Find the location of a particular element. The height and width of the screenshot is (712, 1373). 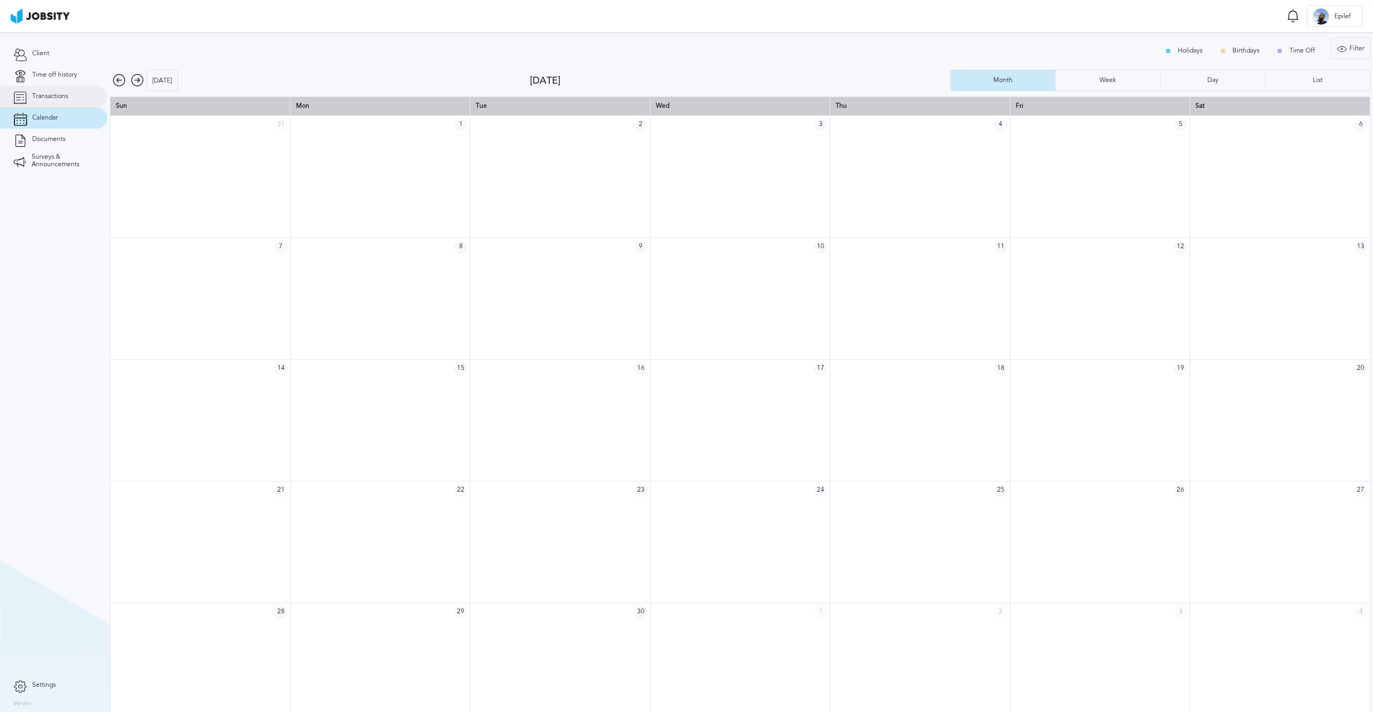

span: Sat is located at coordinates (1200, 106).